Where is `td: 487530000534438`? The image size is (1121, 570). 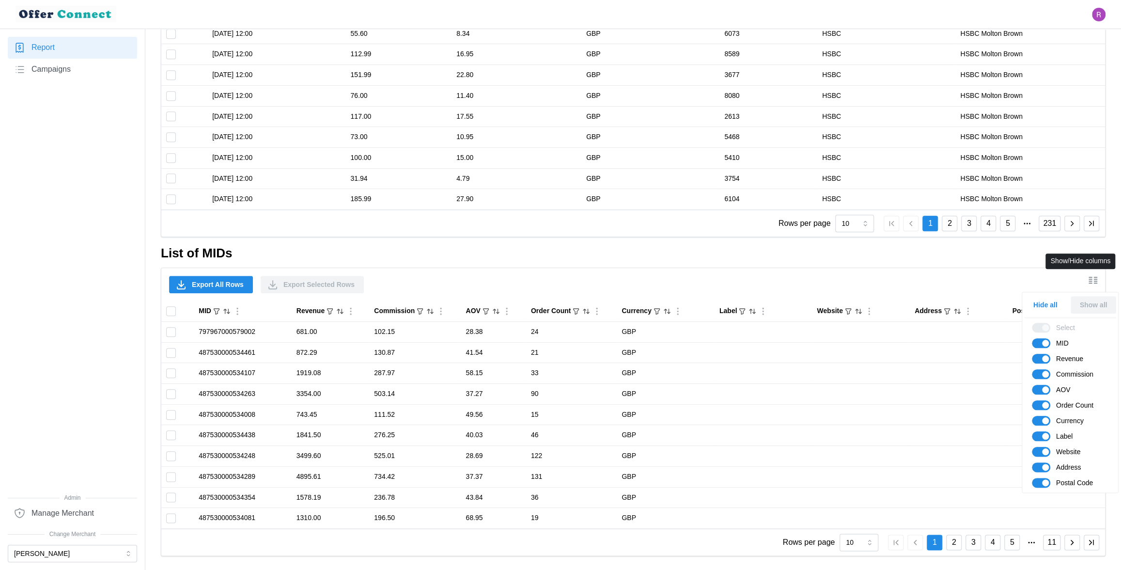
td: 487530000534438 is located at coordinates (243, 435).